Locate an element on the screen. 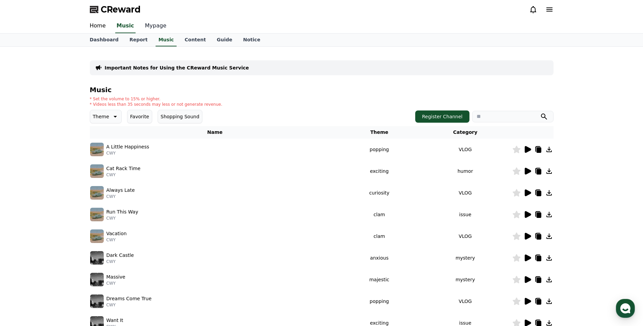 The height and width of the screenshot is (326, 643). span: CReward is located at coordinates (121, 9).